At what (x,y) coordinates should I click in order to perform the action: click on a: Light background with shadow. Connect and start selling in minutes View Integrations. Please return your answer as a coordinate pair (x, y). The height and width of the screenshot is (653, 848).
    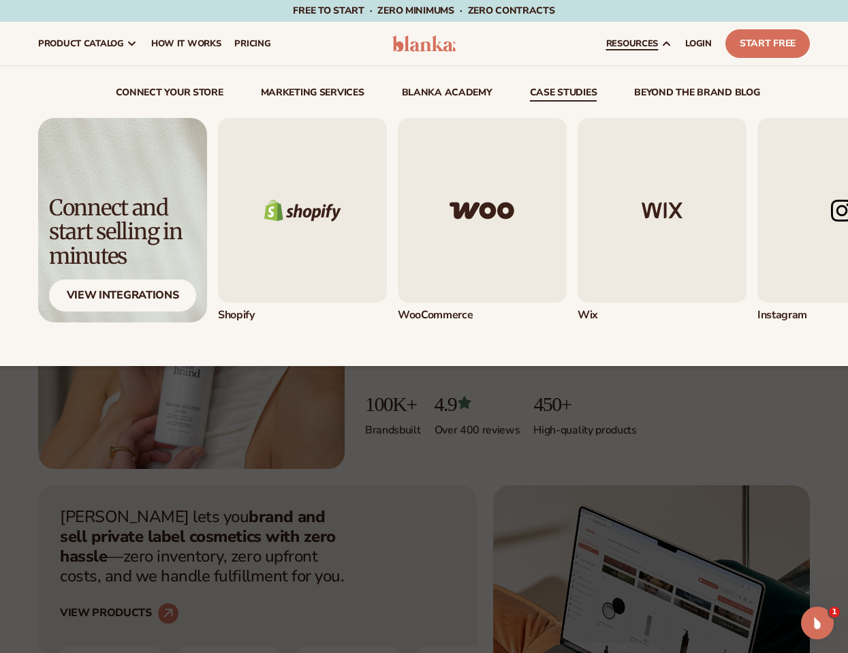
    Looking at the image, I should click on (123, 220).